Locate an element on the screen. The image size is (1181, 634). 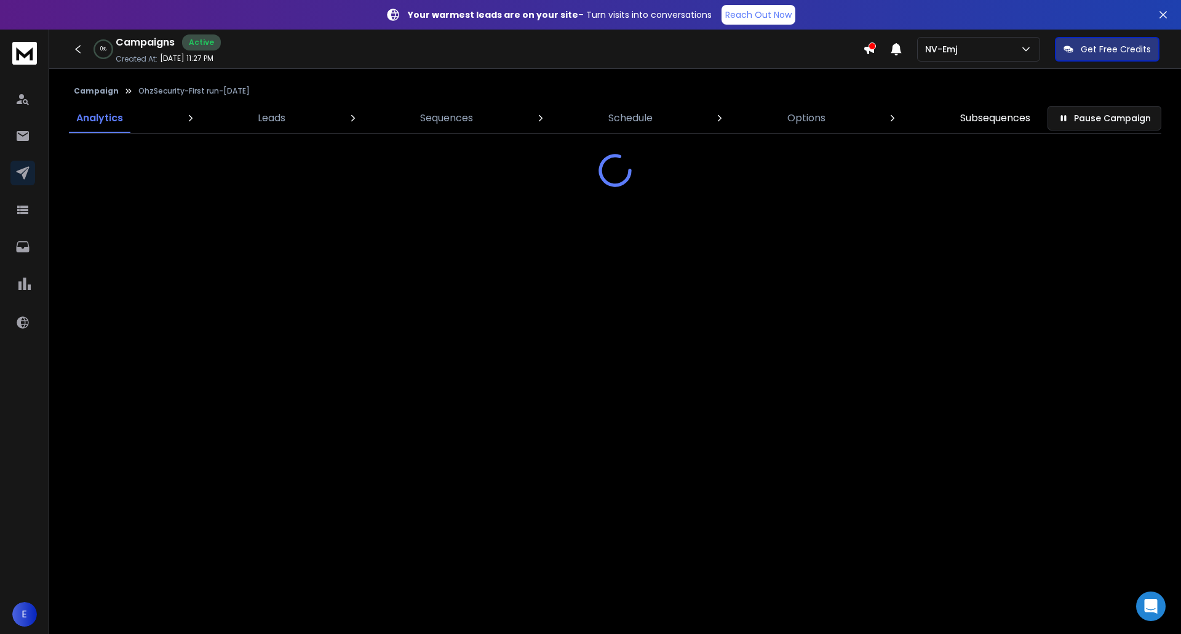
a: Analytics is located at coordinates (100, 118).